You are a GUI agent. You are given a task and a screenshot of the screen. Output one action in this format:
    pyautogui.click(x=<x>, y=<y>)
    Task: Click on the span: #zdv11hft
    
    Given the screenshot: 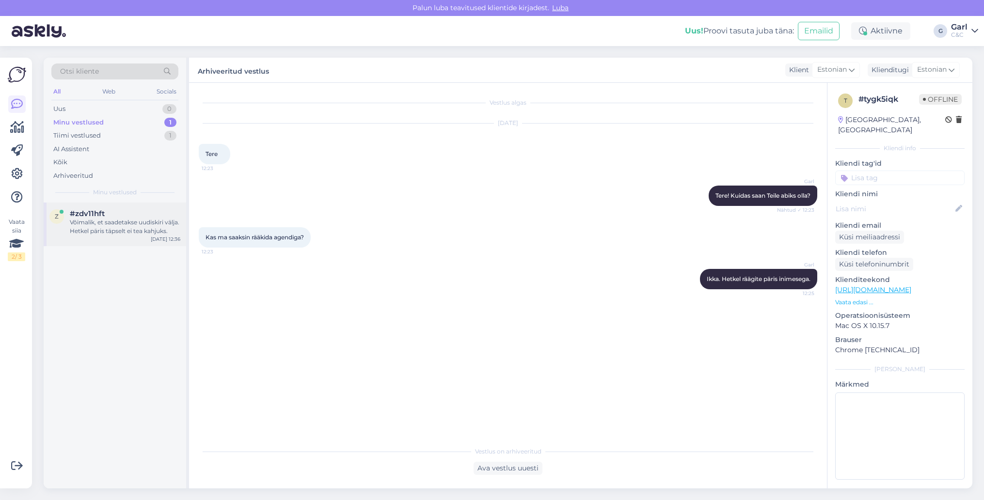 What is the action you would take?
    pyautogui.click(x=87, y=214)
    